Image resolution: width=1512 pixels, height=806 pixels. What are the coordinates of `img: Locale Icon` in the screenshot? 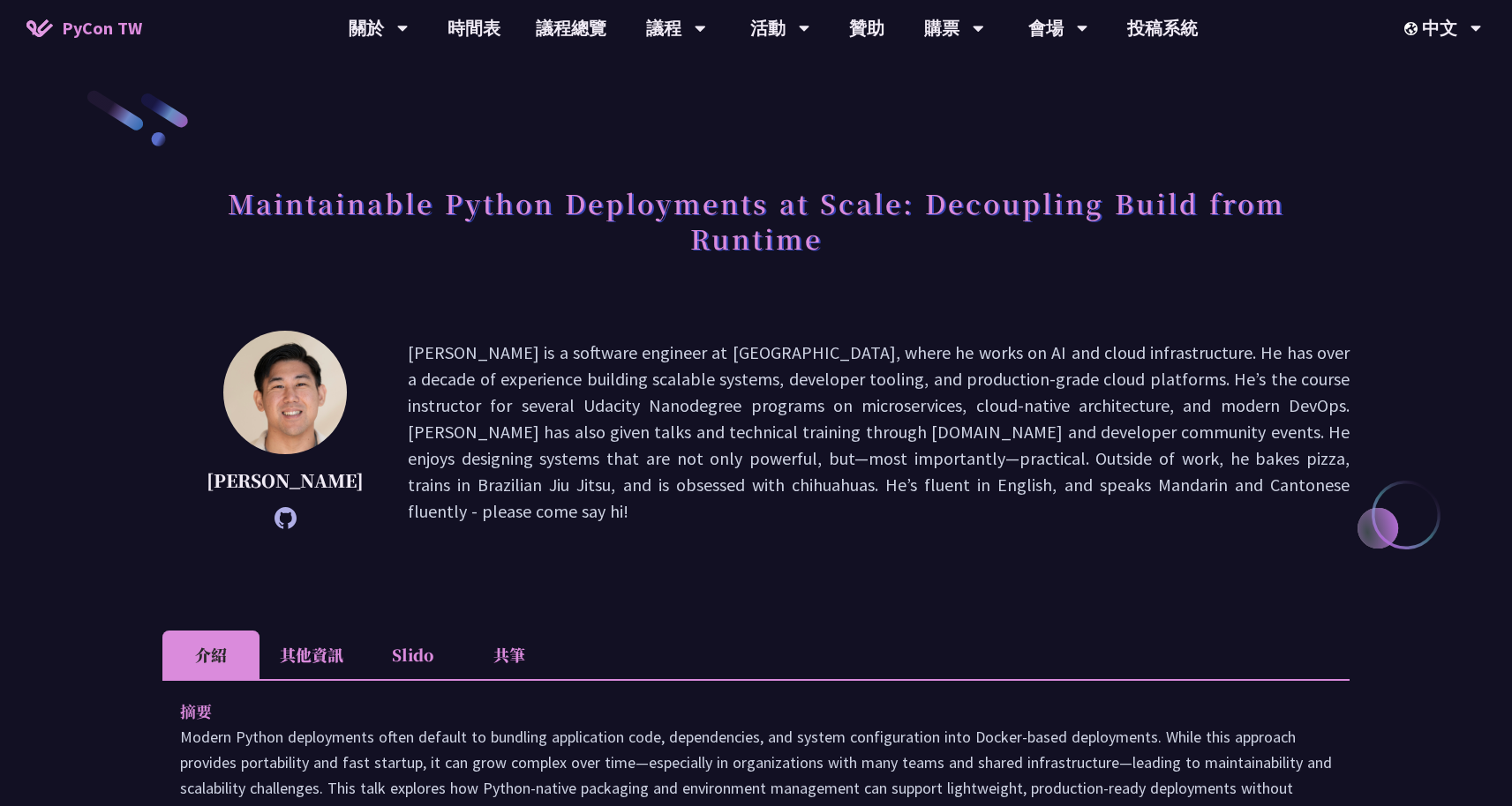 It's located at (1413, 28).